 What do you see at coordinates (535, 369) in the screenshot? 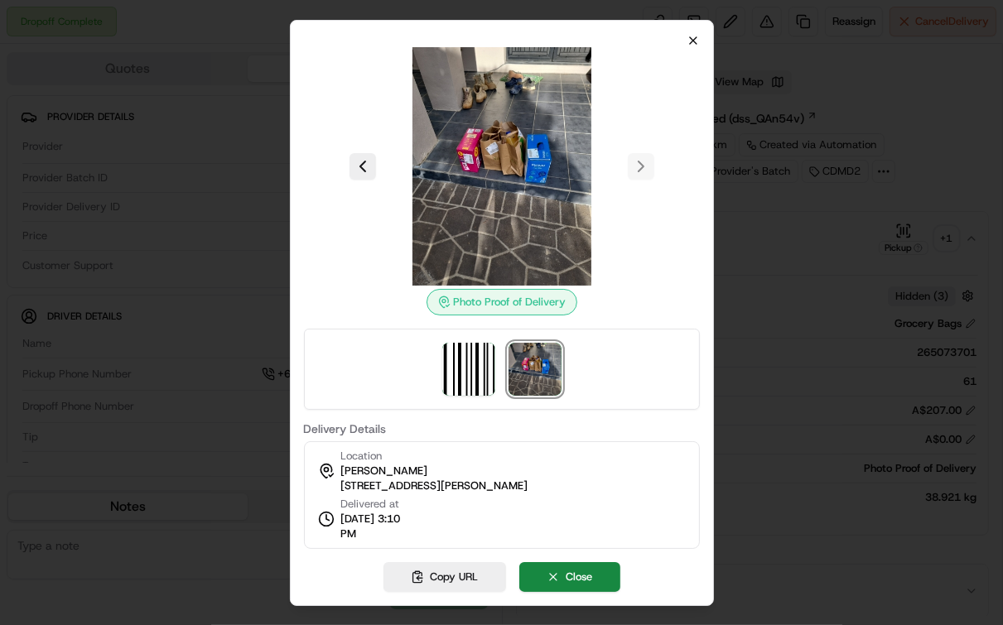
I see `button: photo_proof_of_delivery image` at bounding box center [535, 369].